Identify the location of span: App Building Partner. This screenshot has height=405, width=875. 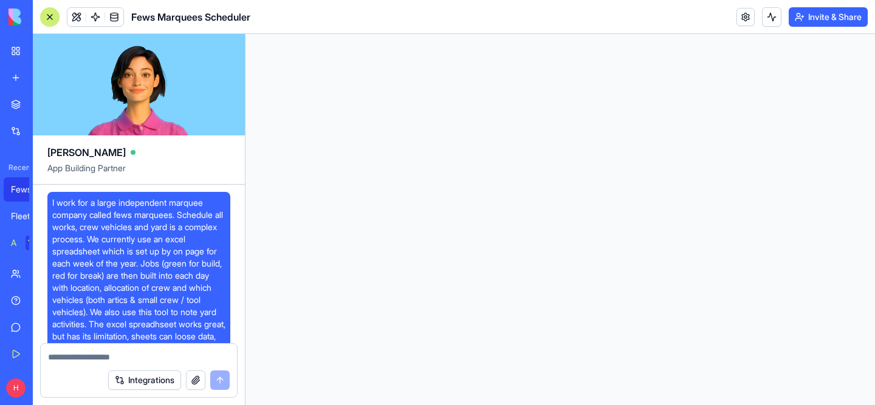
(139, 173).